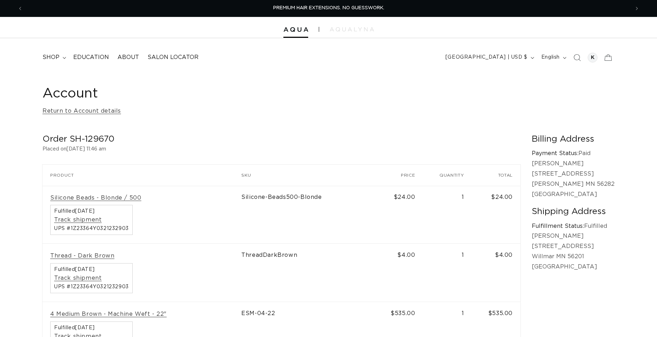  Describe the element at coordinates (328, 94) in the screenshot. I see `h1: Account` at that location.